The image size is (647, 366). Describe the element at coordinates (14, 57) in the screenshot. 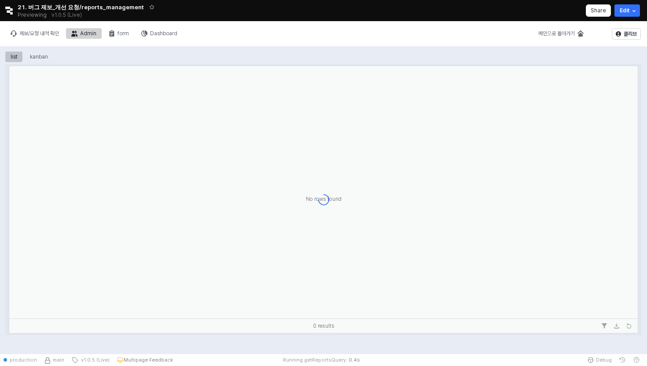

I see `div: list` at that location.